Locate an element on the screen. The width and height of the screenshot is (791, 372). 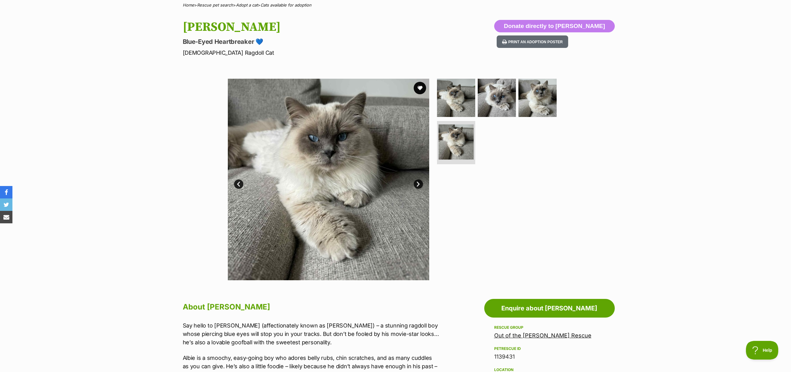
p: Blue-Eyed Heartbreaker 💙 is located at coordinates (314, 42).